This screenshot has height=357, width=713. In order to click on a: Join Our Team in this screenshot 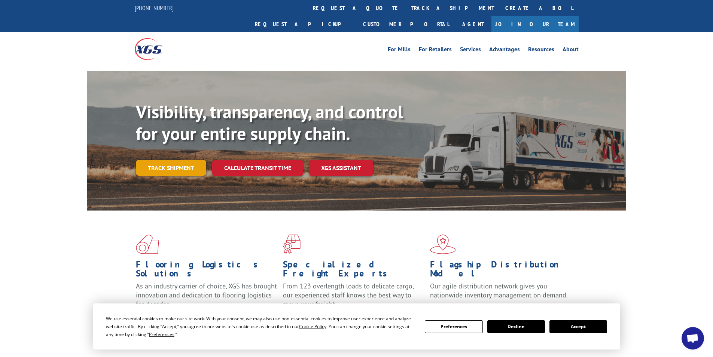, I will do `click(535, 24)`.